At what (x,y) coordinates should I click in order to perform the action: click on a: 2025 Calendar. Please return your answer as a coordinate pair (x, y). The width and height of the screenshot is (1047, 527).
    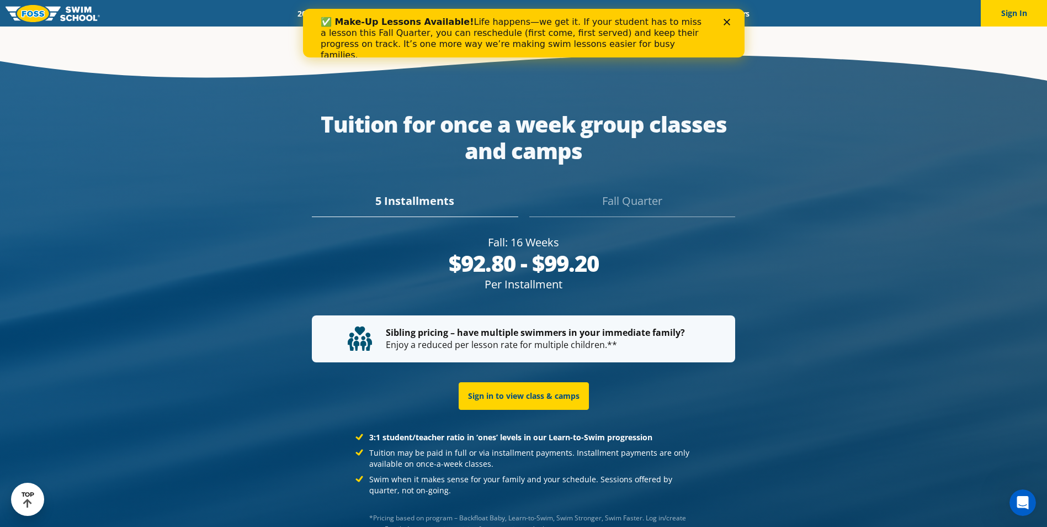
    Looking at the image, I should click on (322, 13).